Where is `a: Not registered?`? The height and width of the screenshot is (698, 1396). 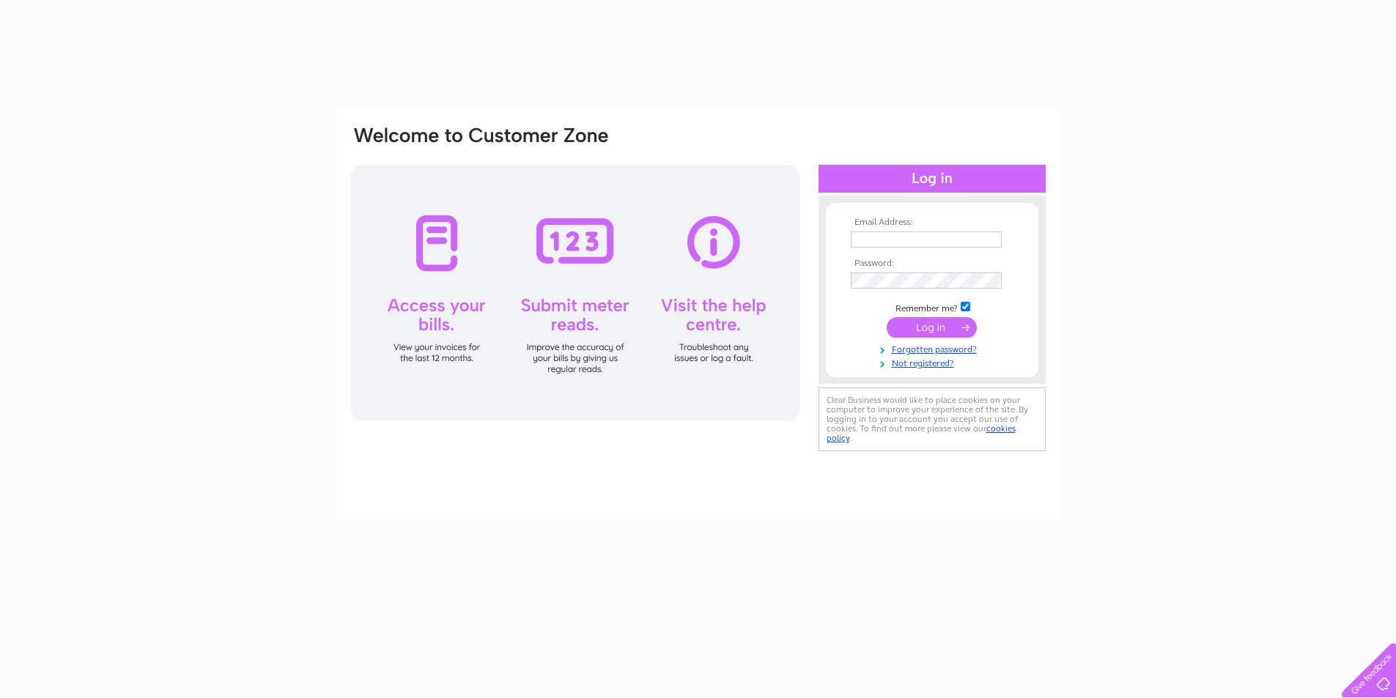
a: Not registered? is located at coordinates (934, 362).